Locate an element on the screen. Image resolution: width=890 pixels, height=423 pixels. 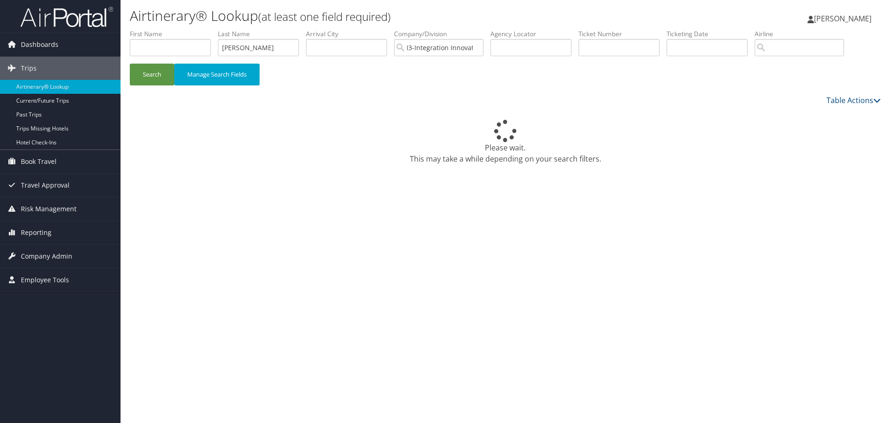
span: Employee Tools is located at coordinates (45, 280).